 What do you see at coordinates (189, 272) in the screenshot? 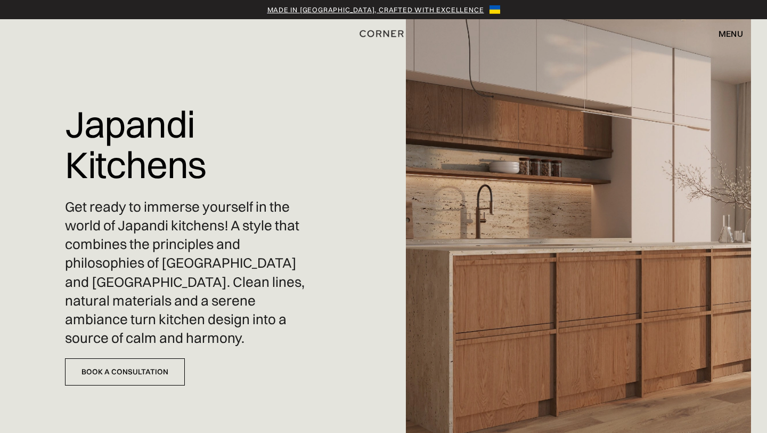
I see `p: Get ready to immerse yourself in the world of Japandi kitchens! A style that combines the princip...` at bounding box center [189, 272].